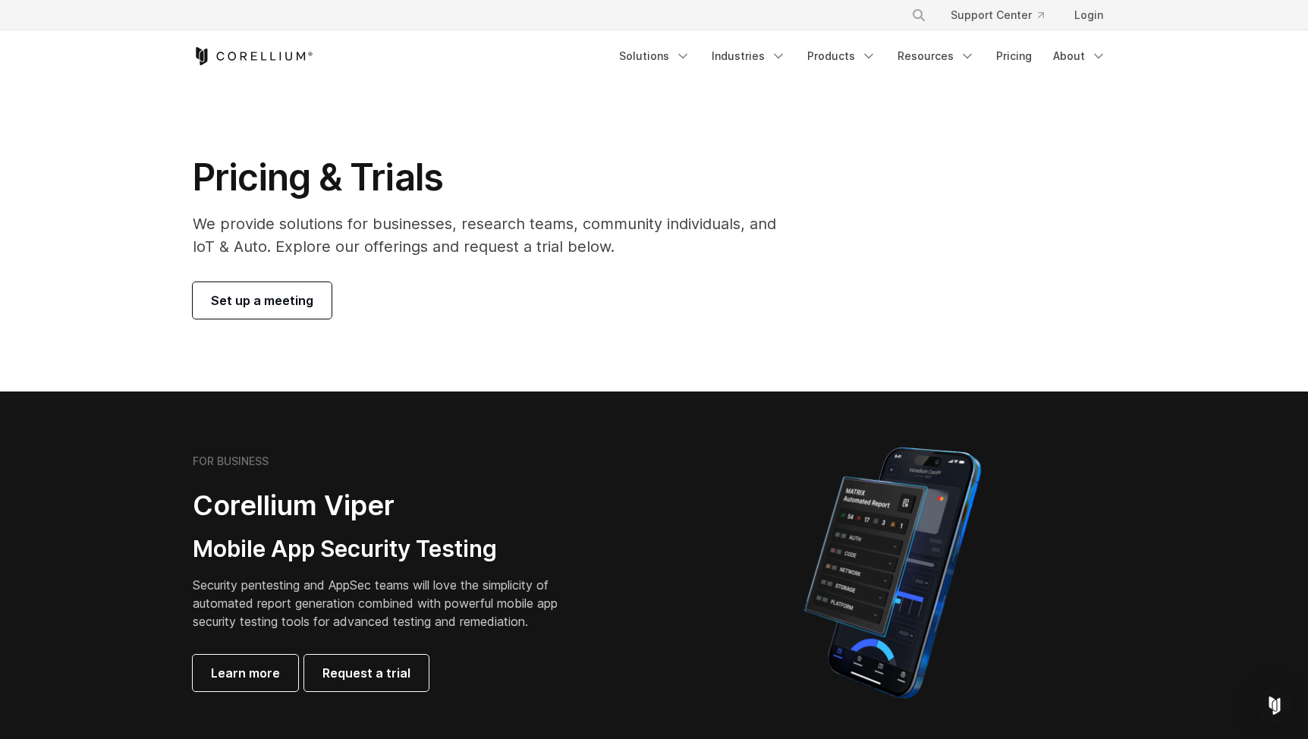 The image size is (1308, 739). I want to click on span: Set up a meeting, so click(262, 300).